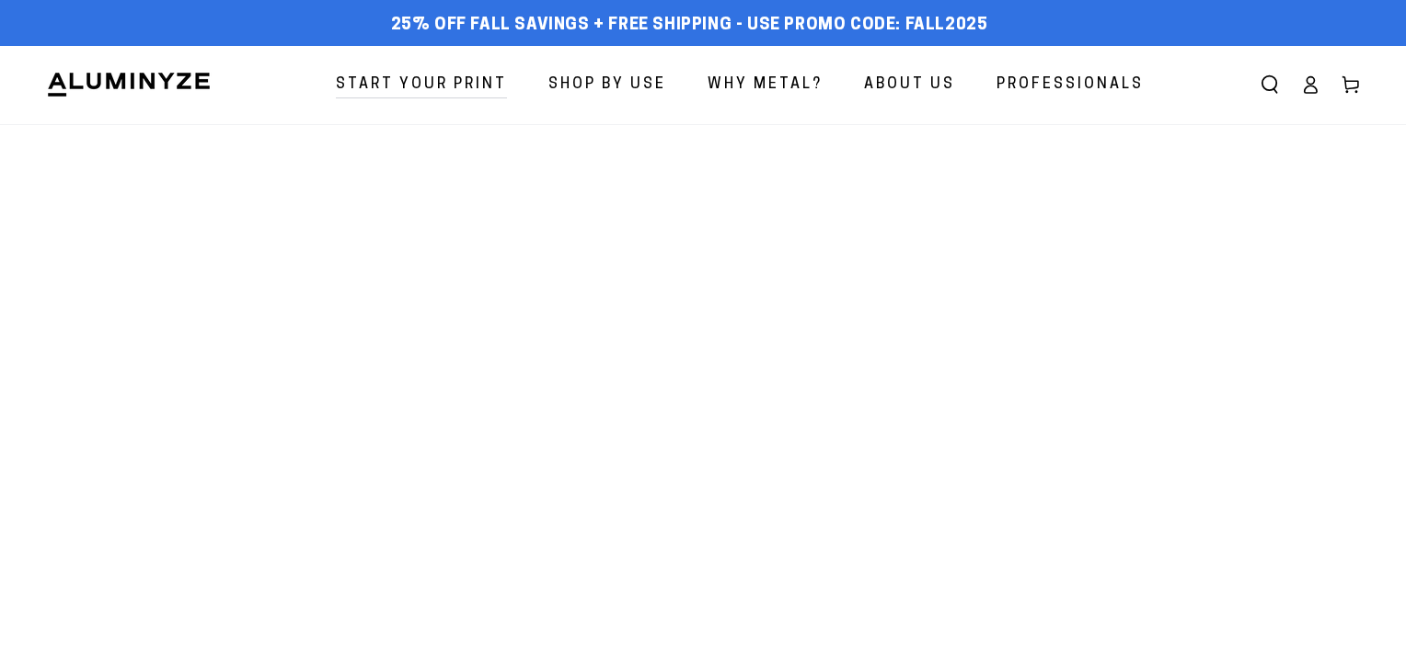  I want to click on span: Shop By Use, so click(607, 85).